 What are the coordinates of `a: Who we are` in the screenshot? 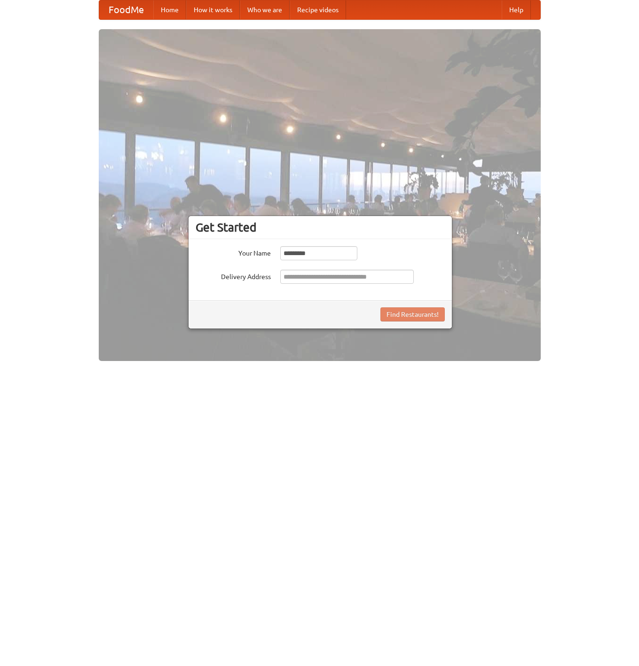 It's located at (265, 10).